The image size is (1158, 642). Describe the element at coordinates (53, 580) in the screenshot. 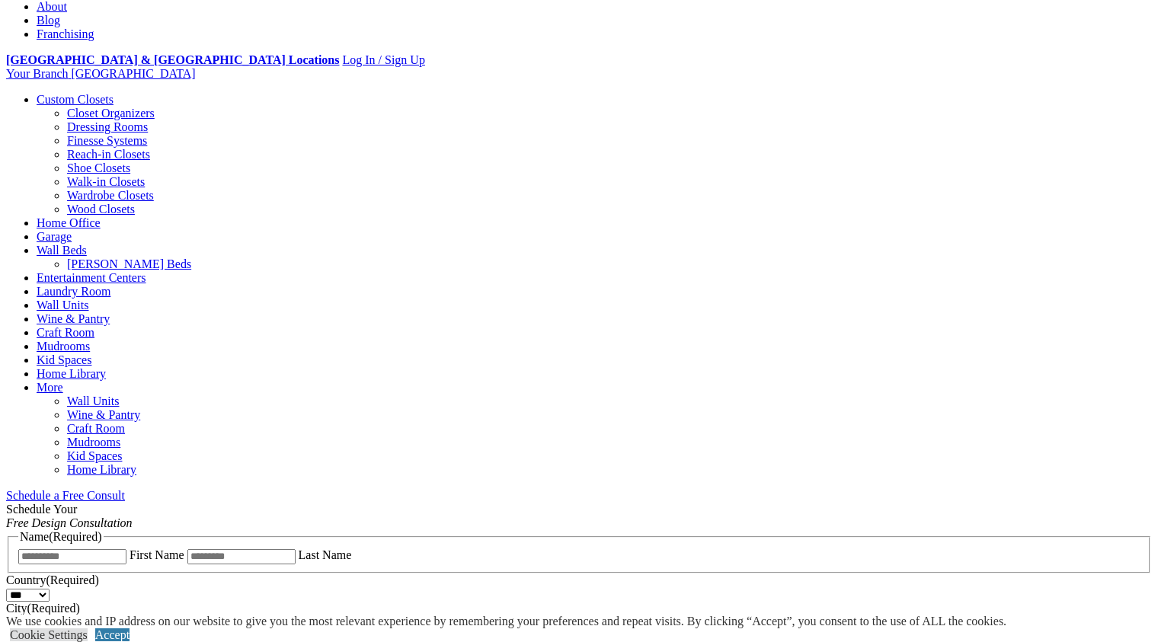

I see `label: Country` at that location.